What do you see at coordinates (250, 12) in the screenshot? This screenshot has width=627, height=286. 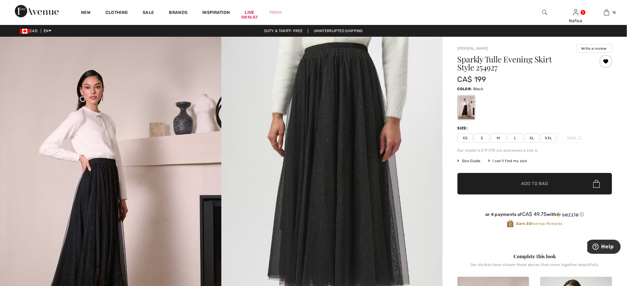 I see `a: Live08:16:57` at bounding box center [250, 12].